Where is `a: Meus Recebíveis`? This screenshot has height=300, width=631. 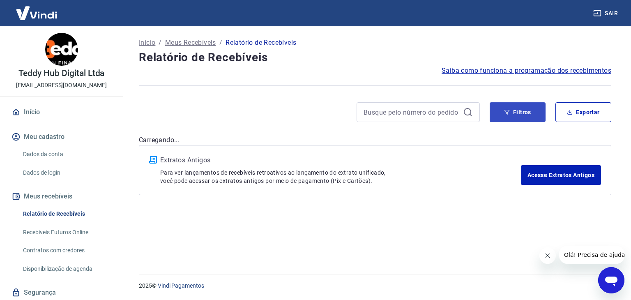 a: Meus Recebíveis is located at coordinates (191, 43).